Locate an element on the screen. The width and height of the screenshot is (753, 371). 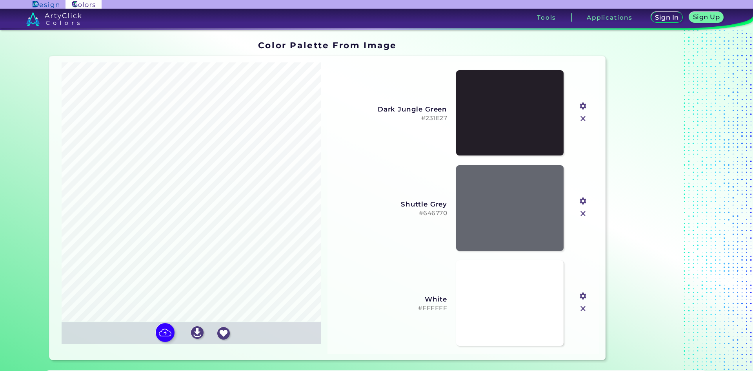
h3: Dark Jungle Green is located at coordinates (391, 109).